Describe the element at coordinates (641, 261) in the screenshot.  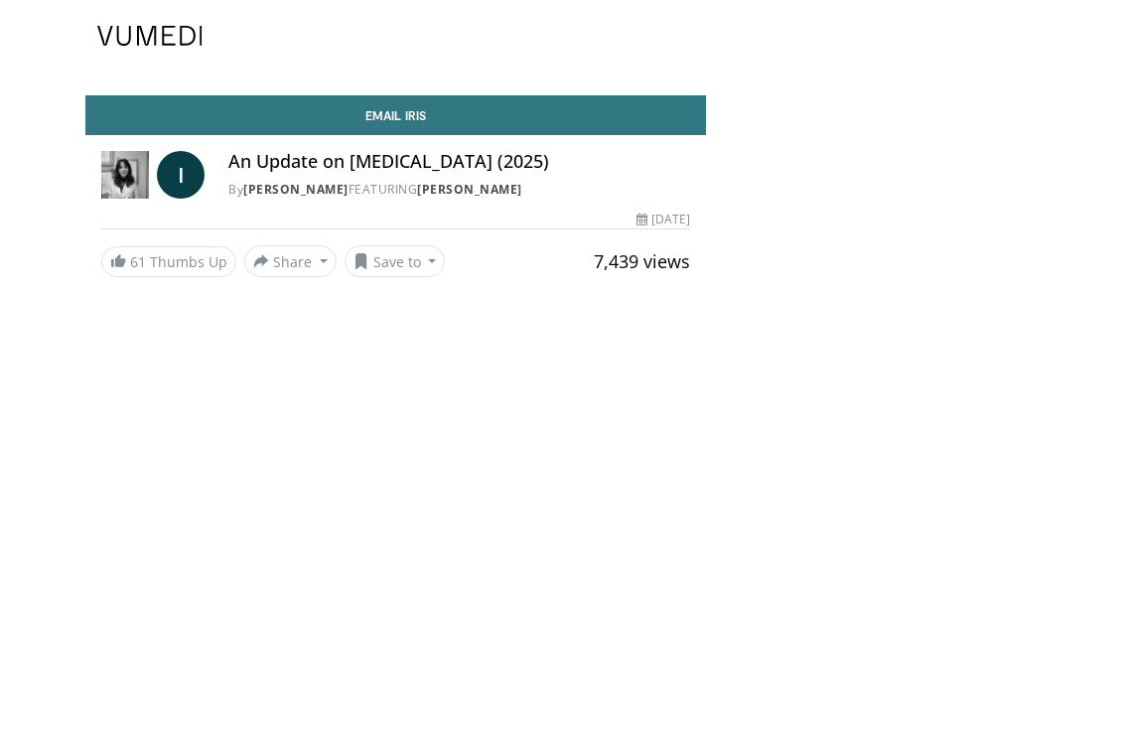
I see `span: 7,439 views` at that location.